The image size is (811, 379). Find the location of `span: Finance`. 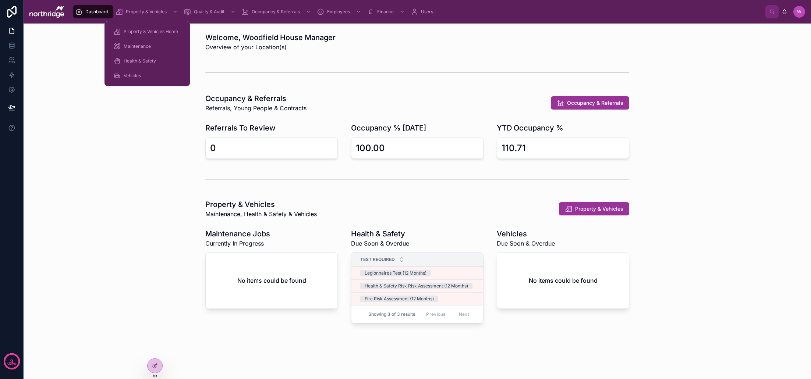

span: Finance is located at coordinates (385, 12).